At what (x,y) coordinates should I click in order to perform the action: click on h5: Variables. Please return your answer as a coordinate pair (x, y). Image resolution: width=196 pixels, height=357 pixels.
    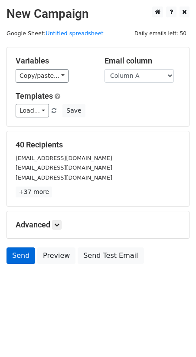
    Looking at the image, I should click on (53, 61).